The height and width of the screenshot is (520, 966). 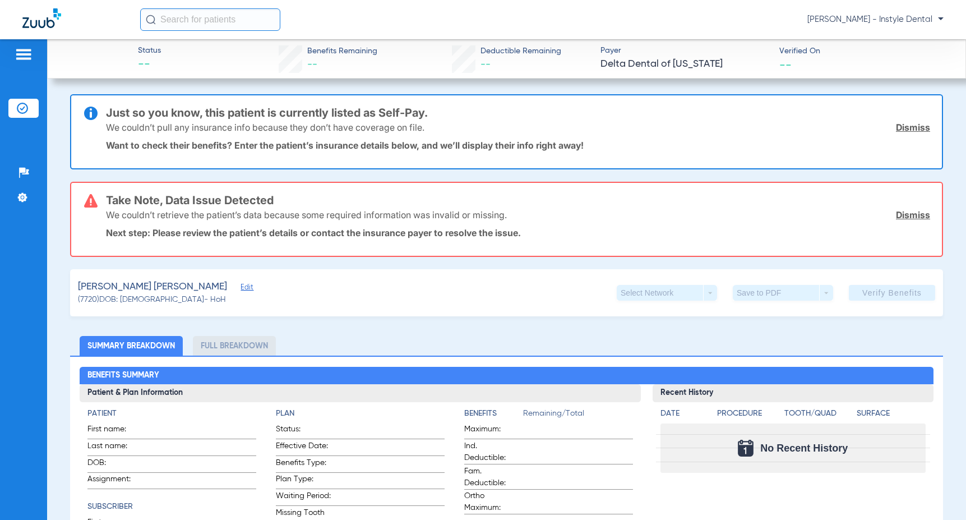 What do you see at coordinates (91, 201) in the screenshot?
I see `img: error-icon` at bounding box center [91, 201].